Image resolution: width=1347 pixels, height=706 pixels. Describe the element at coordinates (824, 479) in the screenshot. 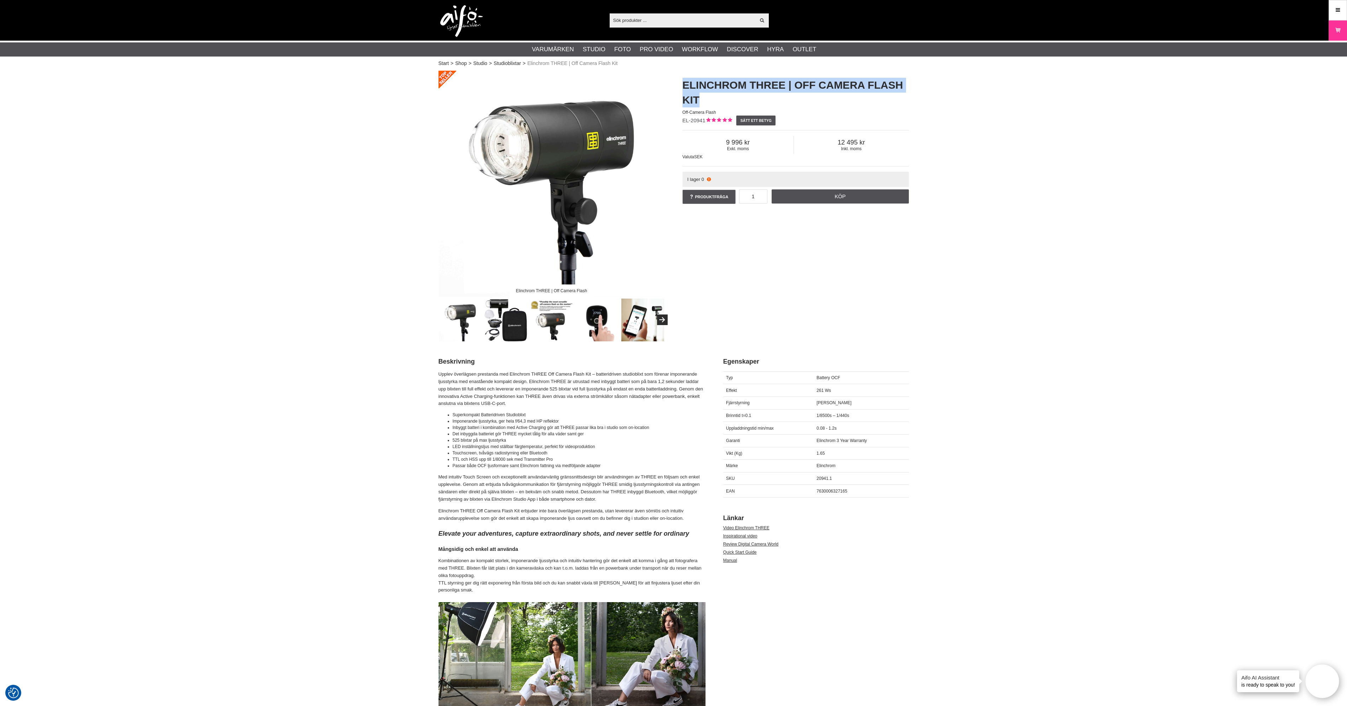

I see `span: 20941.1` at that location.